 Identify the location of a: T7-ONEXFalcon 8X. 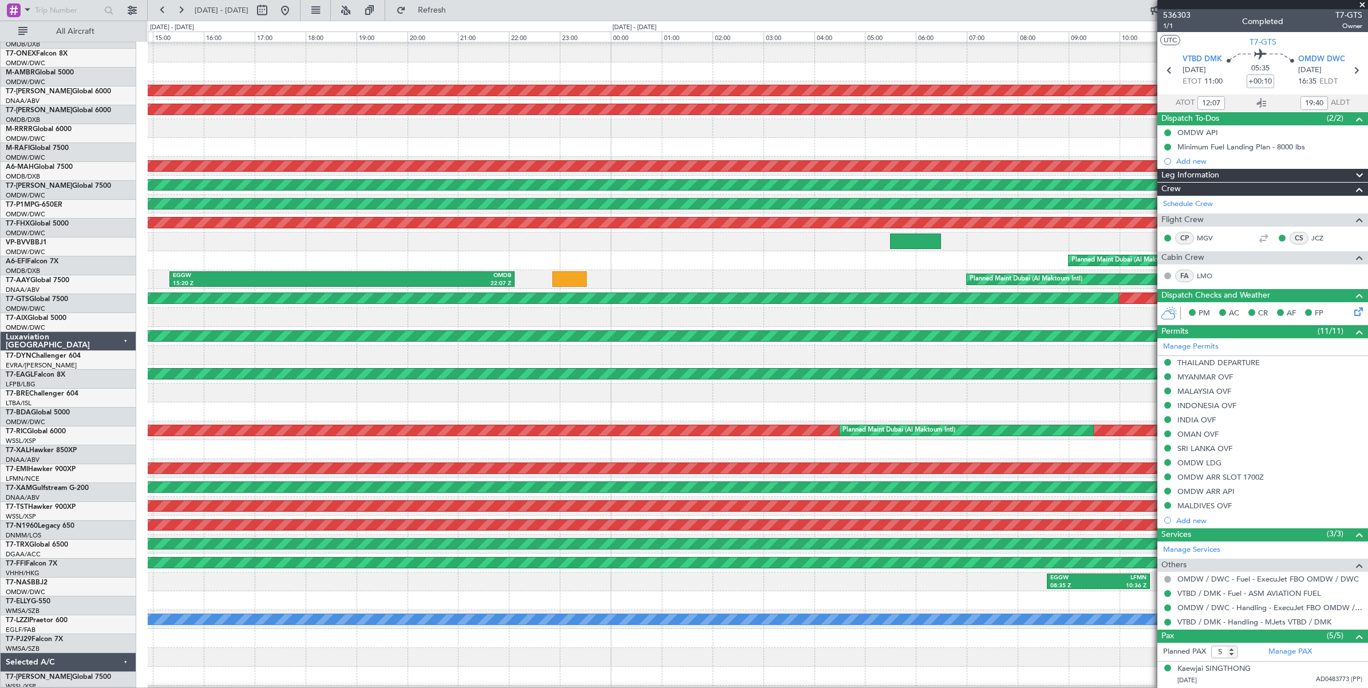
(37, 54).